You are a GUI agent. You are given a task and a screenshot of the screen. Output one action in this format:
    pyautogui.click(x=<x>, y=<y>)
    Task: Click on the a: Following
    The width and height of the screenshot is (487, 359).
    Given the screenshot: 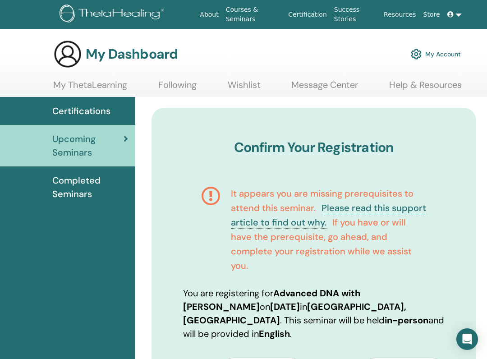 What is the action you would take?
    pyautogui.click(x=177, y=88)
    